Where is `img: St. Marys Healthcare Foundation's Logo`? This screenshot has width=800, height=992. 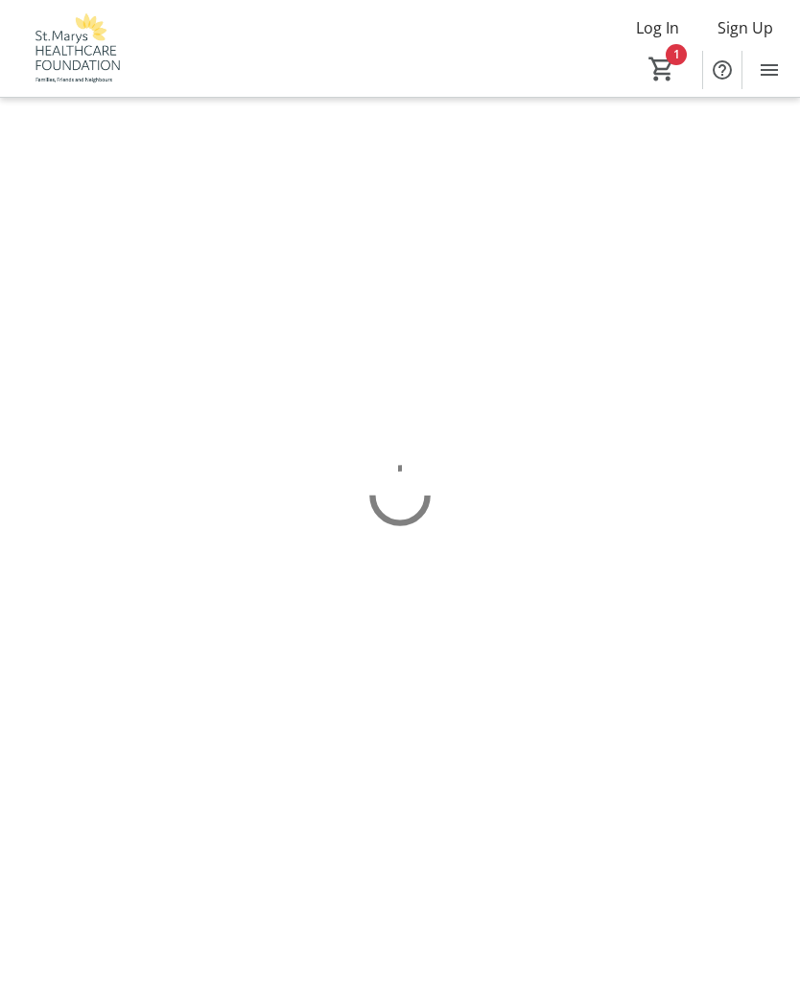
img: St. Marys Healthcare Foundation's Logo is located at coordinates (75, 49).